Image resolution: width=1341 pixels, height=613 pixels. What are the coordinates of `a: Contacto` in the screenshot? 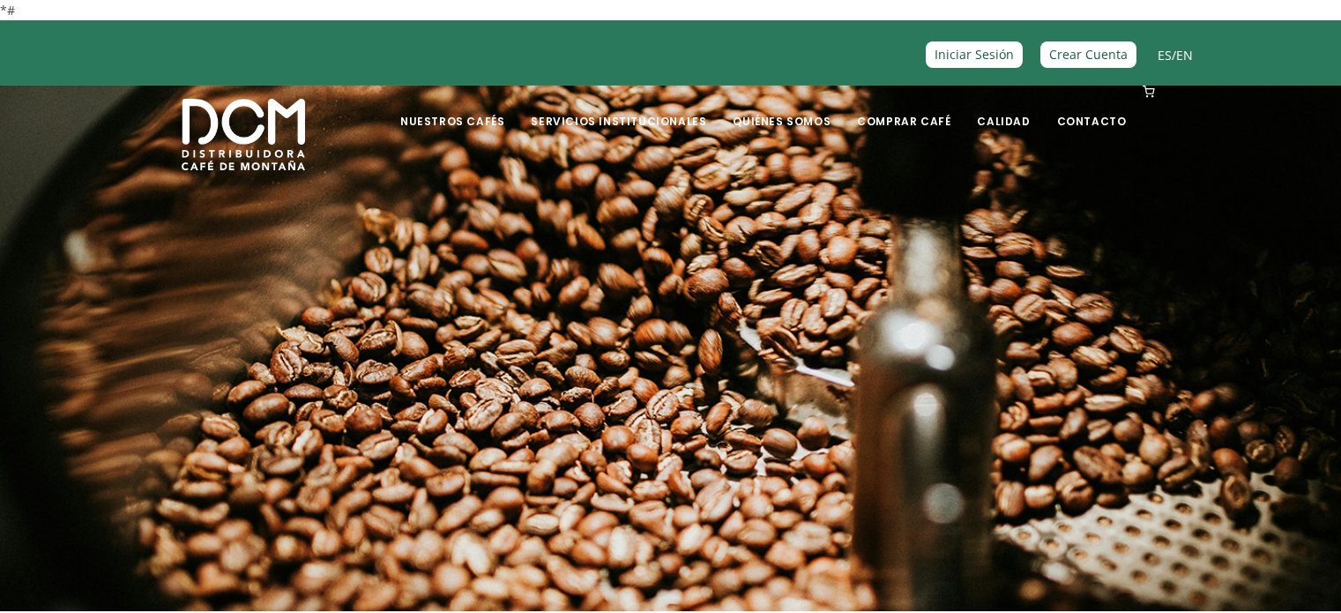 It's located at (1091, 108).